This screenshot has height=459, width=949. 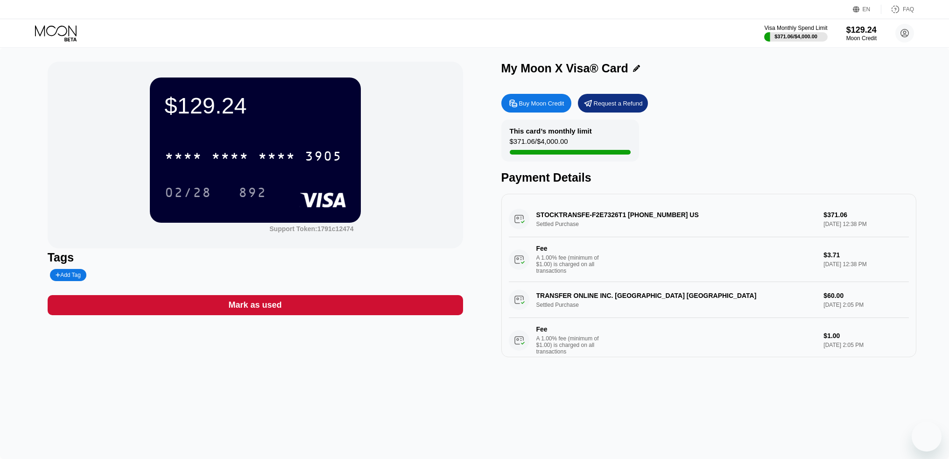 I want to click on div: $129.24Moon Credit, so click(x=861, y=33).